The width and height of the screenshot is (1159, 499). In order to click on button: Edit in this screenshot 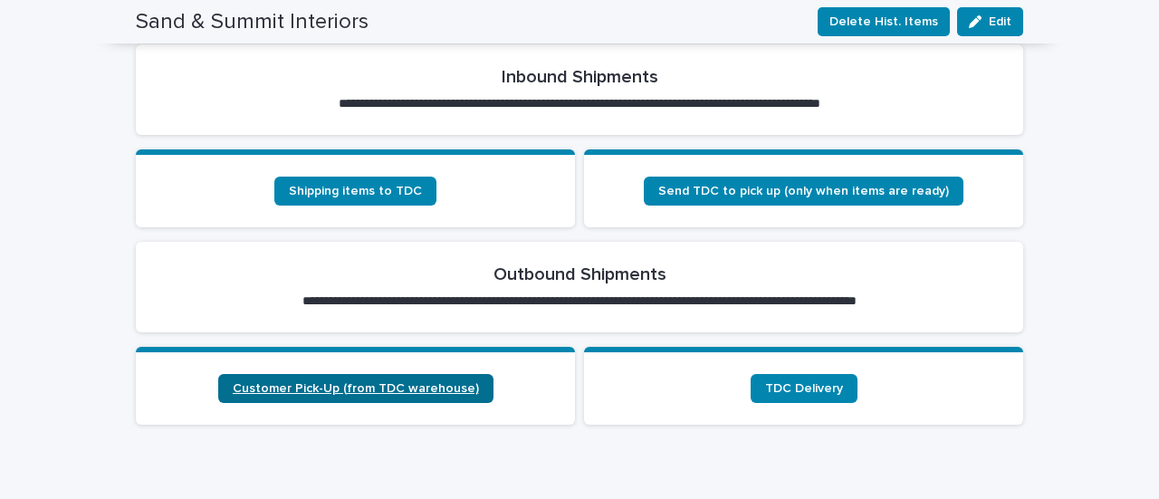, I will do `click(990, 22)`.